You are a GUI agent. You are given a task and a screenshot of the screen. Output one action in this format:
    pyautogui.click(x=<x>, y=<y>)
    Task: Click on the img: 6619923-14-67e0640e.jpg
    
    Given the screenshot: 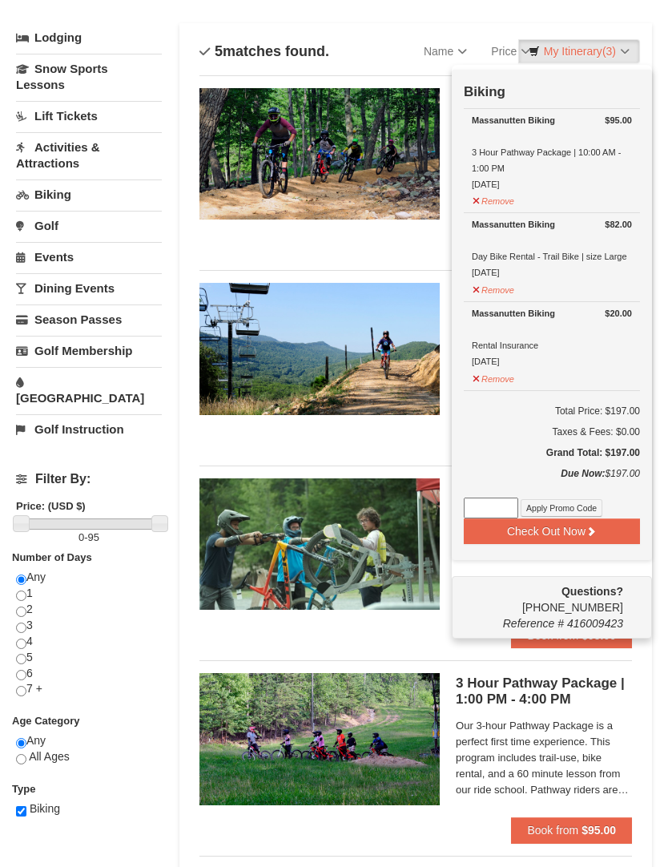 What is the action you would take?
    pyautogui.click(x=320, y=154)
    